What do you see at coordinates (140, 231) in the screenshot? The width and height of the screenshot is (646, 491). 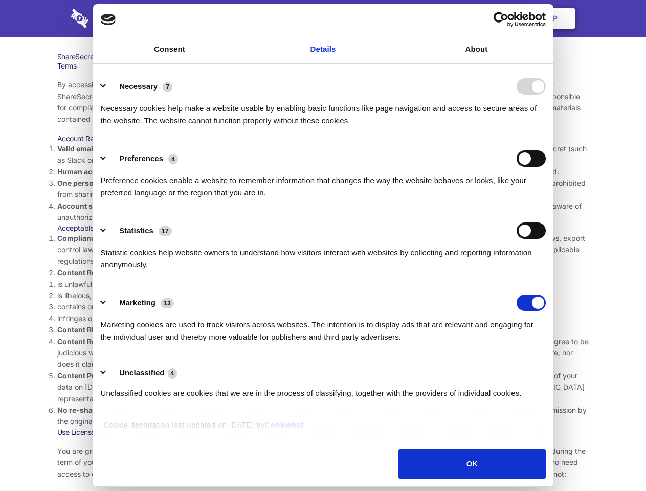 I see `button: Statistics (17)` at bounding box center [140, 231].